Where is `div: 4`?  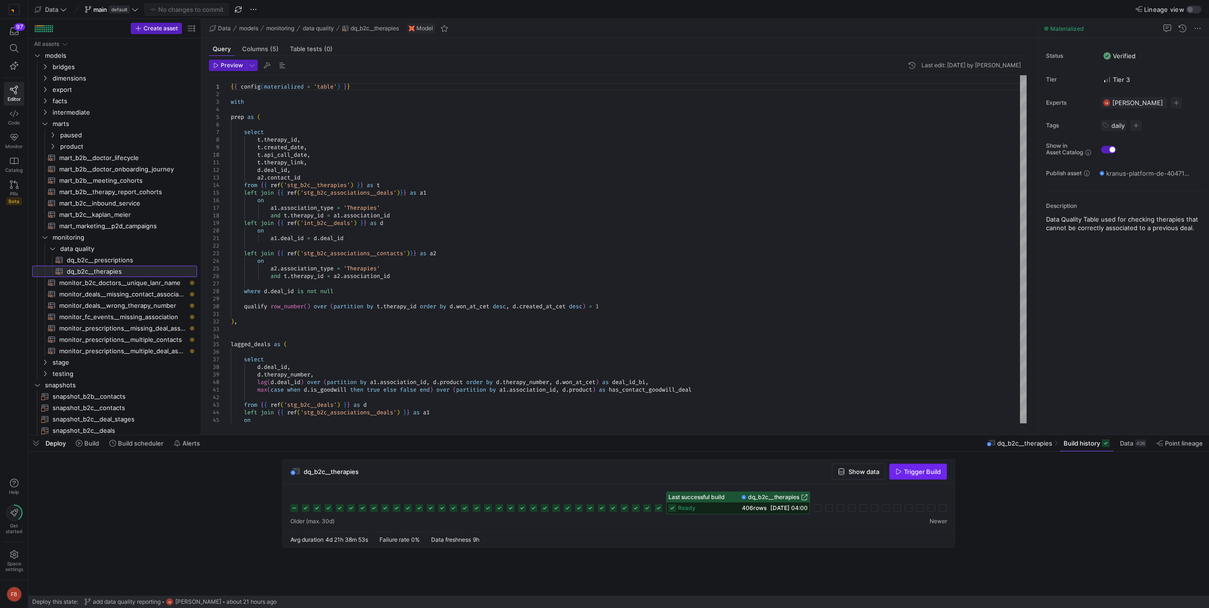
div: 4 is located at coordinates (214, 109).